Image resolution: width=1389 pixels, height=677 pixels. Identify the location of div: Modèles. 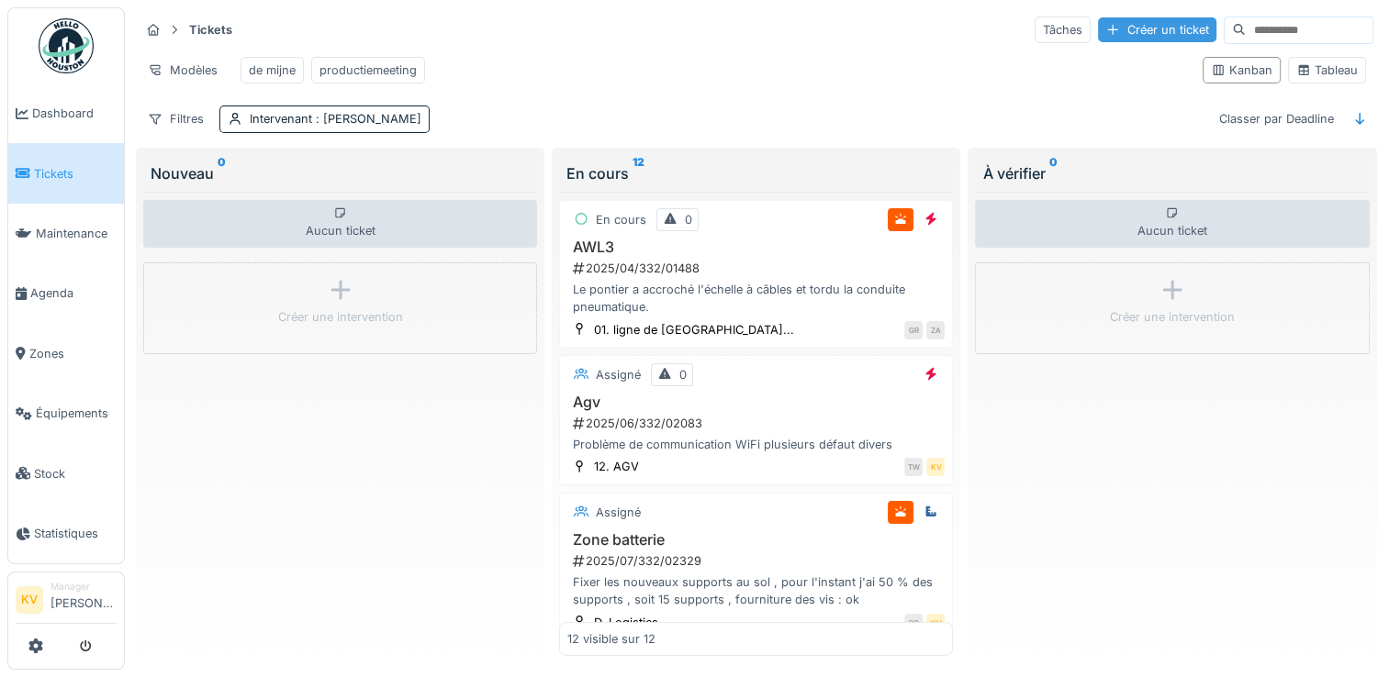
(183, 70).